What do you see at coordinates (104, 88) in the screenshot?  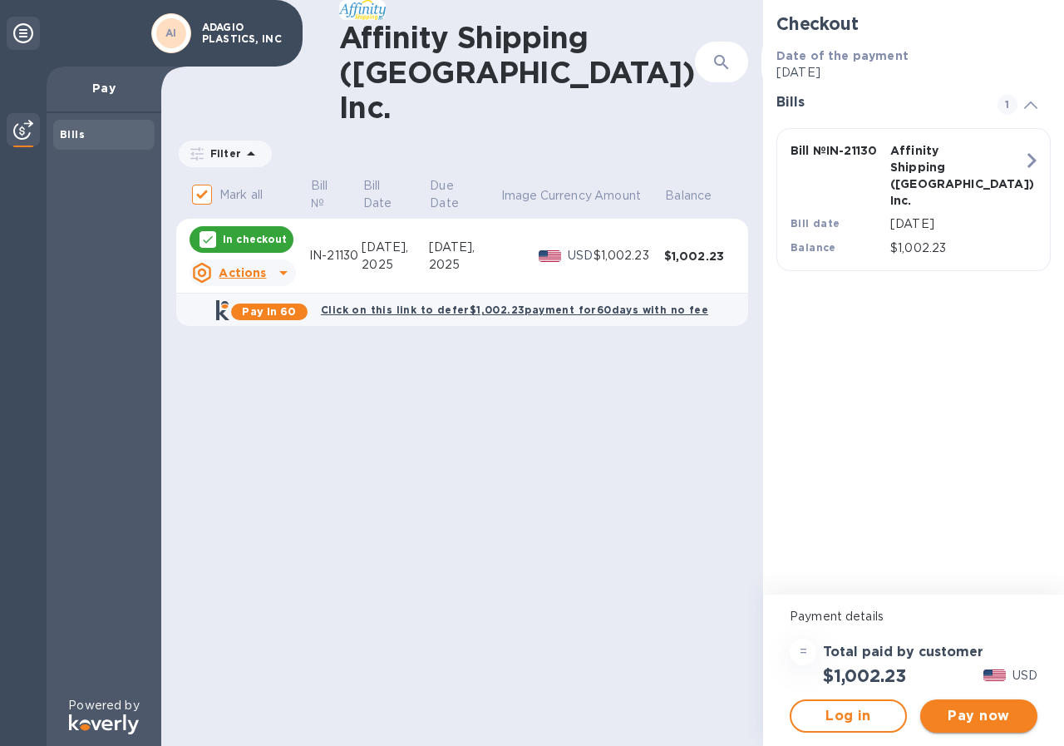 I see `p: Pay` at bounding box center [104, 88].